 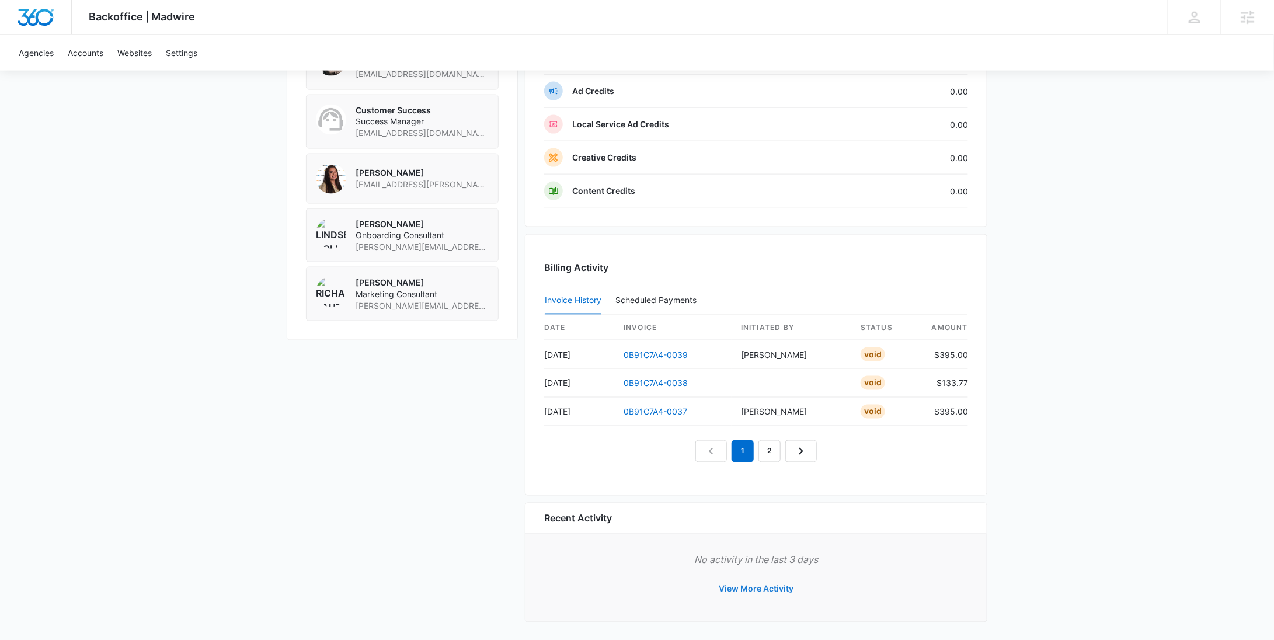 I want to click on button: Invoice History, so click(x=573, y=301).